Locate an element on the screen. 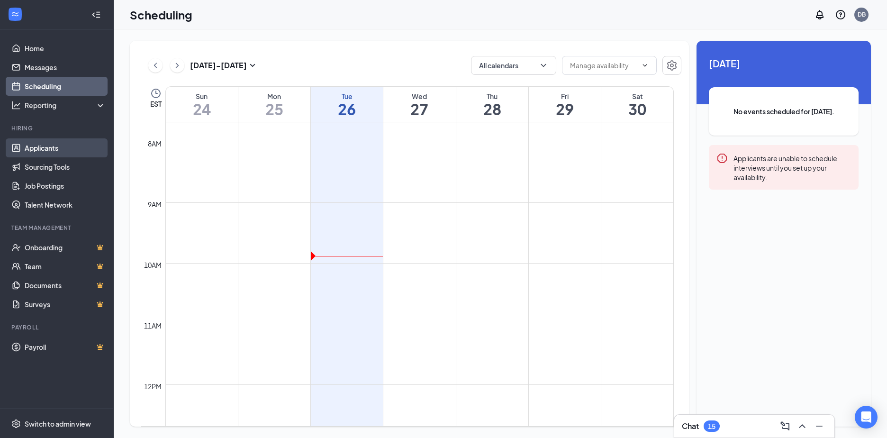  div: Open Intercom Messenger is located at coordinates (866, 417).